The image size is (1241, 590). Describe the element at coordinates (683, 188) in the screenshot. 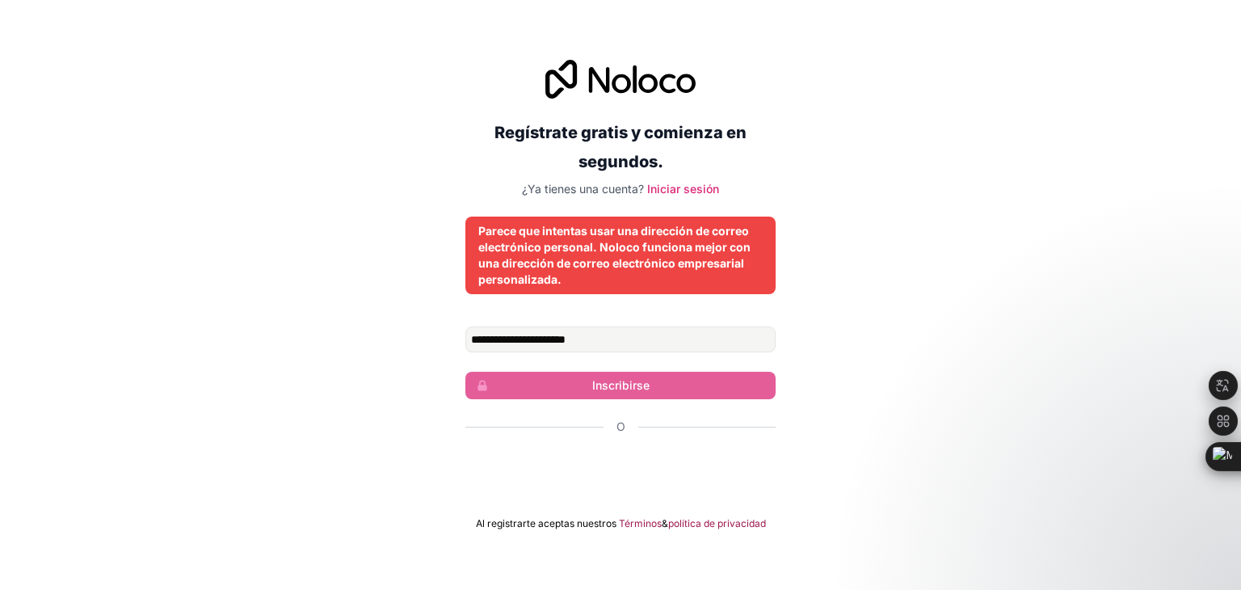

I see `font: Iniciar sesión` at that location.